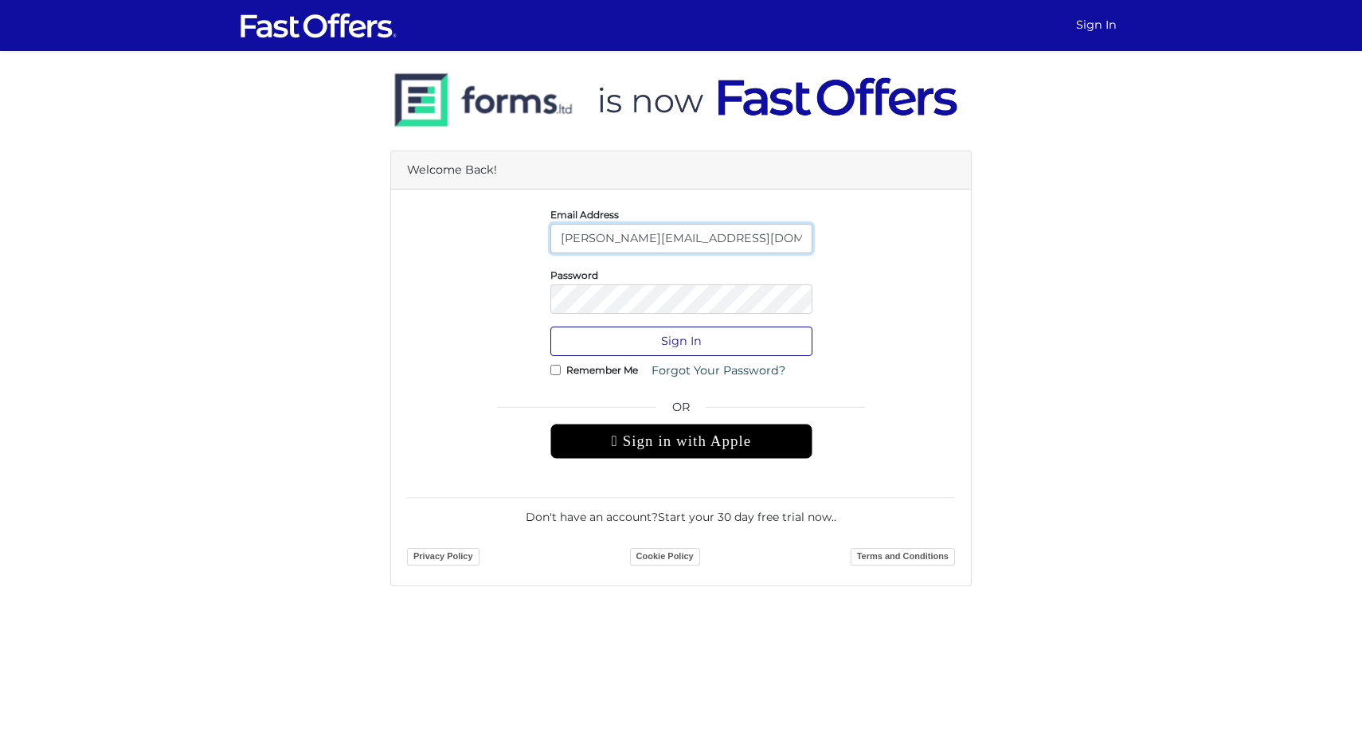 The height and width of the screenshot is (732, 1362). What do you see at coordinates (902, 557) in the screenshot?
I see `a: Terms and Conditions` at bounding box center [902, 557].